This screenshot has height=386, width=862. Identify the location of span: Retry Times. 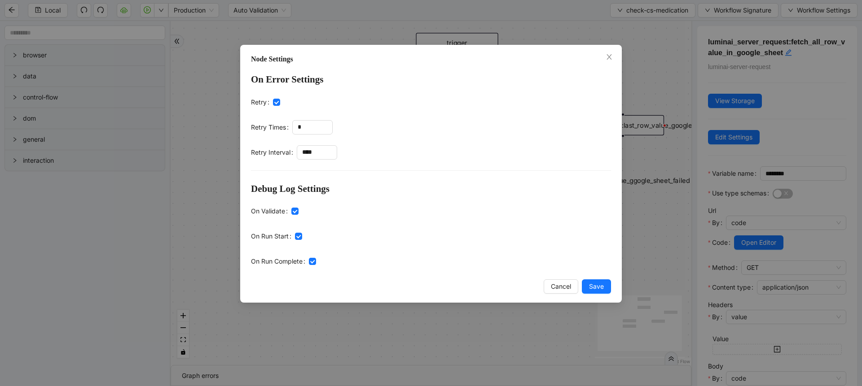
(268, 127).